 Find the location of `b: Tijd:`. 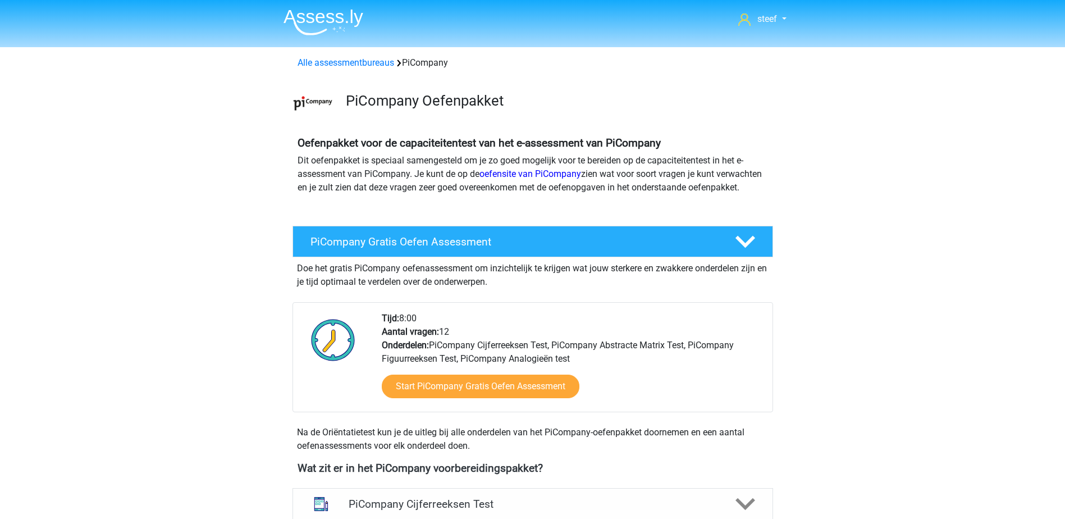

b: Tijd: is located at coordinates (390, 318).